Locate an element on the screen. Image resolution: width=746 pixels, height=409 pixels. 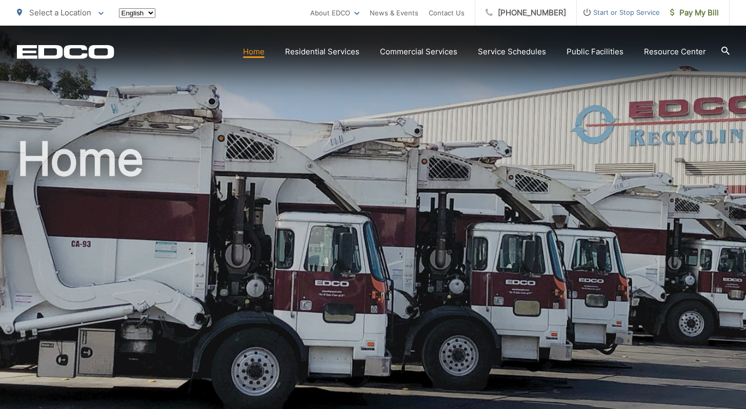
a: Public Facilities is located at coordinates (595, 52).